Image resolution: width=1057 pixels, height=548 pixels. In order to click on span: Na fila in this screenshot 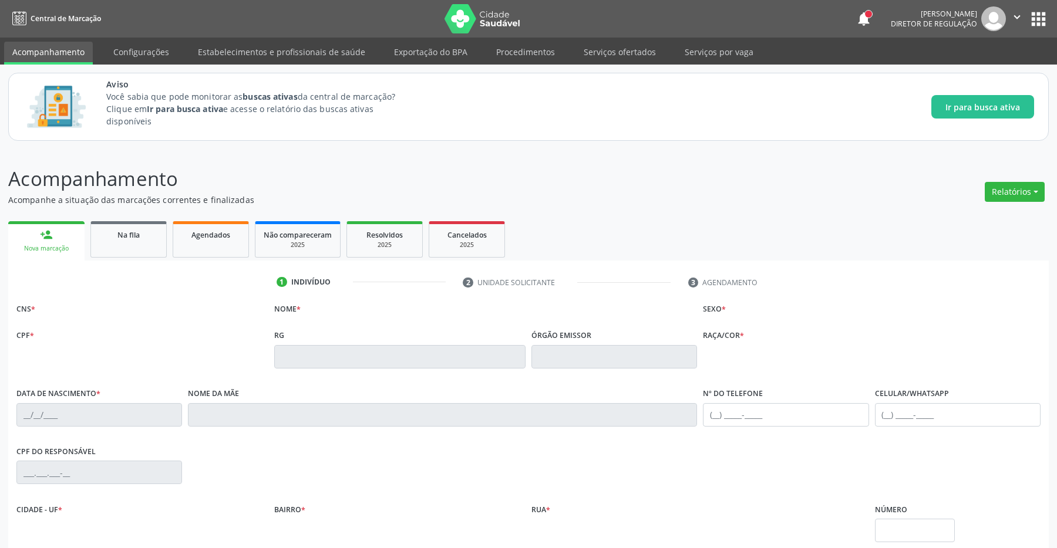, I will do `click(129, 235)`.